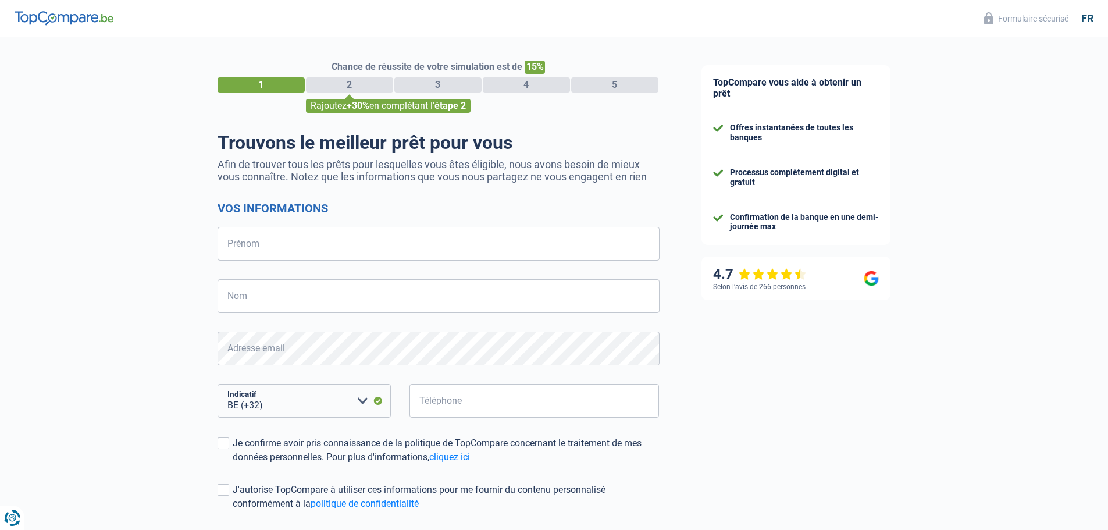 The height and width of the screenshot is (530, 1108). What do you see at coordinates (804, 133) in the screenshot?
I see `div: Offres instantanées de toutes les banques` at bounding box center [804, 133].